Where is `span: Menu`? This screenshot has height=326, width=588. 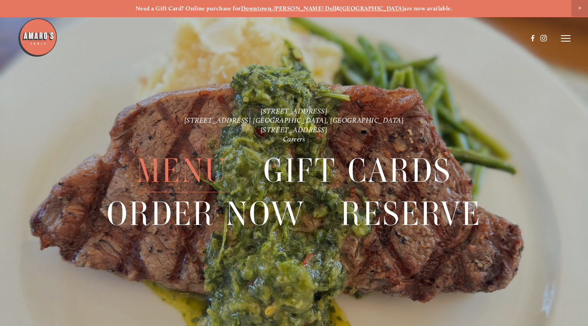
span: Menu is located at coordinates (182, 171).